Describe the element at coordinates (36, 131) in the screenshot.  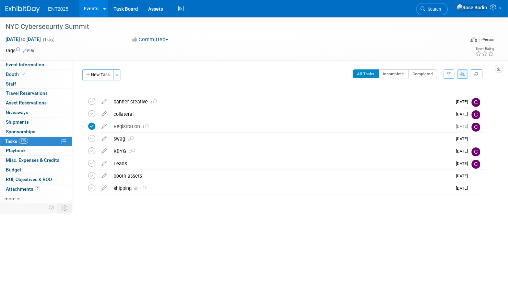
I see `a: Sponsorships` at that location.